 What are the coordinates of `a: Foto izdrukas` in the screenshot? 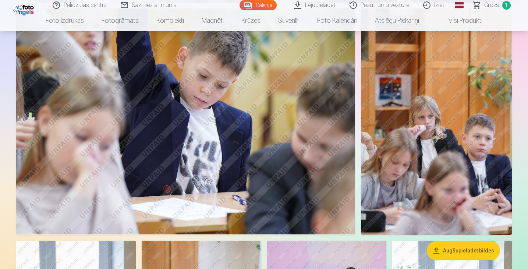 It's located at (65, 21).